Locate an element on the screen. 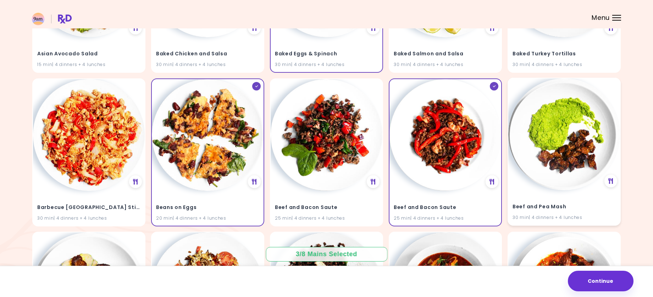 Image resolution: width=653 pixels, height=297 pixels. h4: Barbecue Turkey Stir Fry is located at coordinates (89, 207).